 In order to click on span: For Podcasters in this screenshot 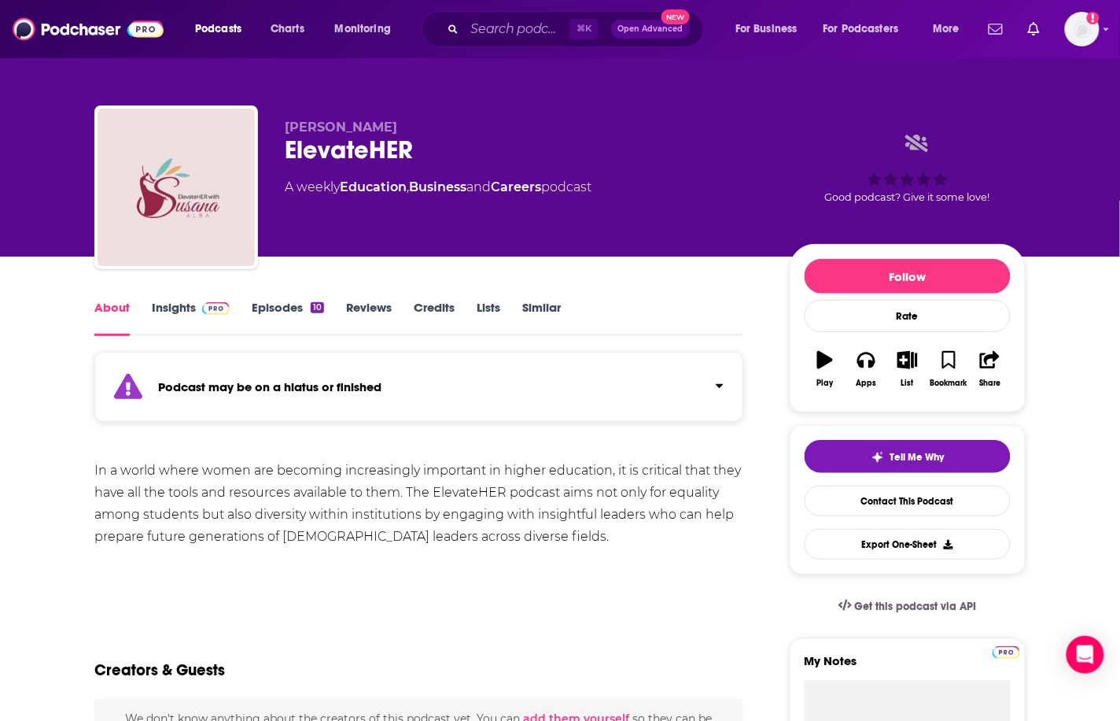, I will do `click(861, 29)`.